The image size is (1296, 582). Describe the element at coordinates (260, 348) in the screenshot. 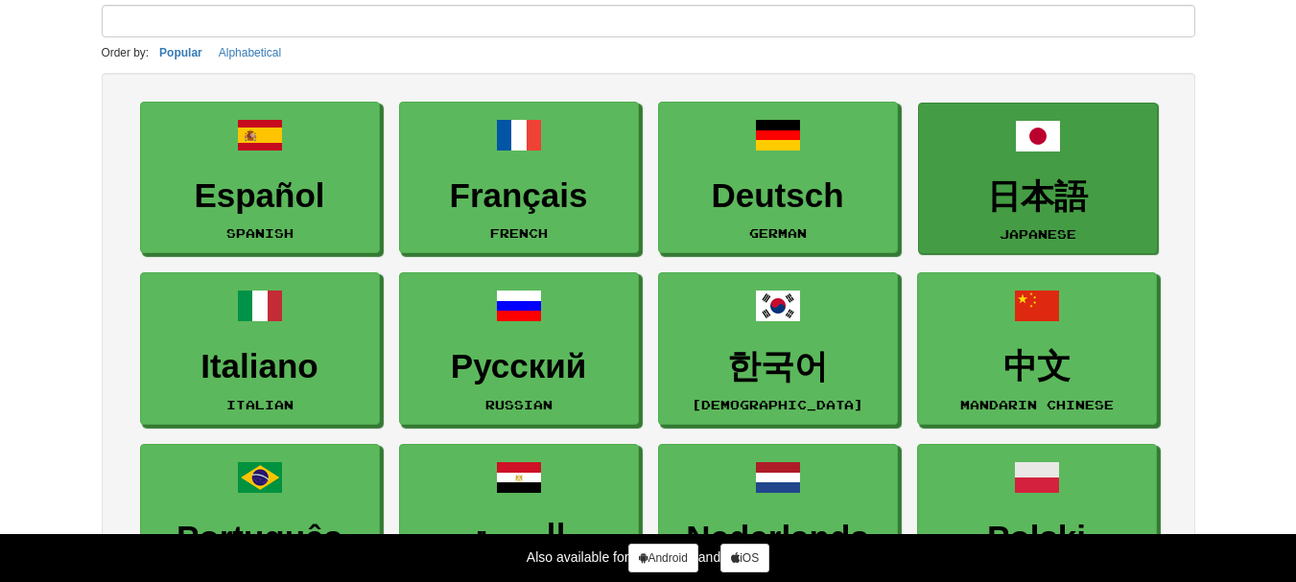

I see `a: ItalianoItalian` at that location.